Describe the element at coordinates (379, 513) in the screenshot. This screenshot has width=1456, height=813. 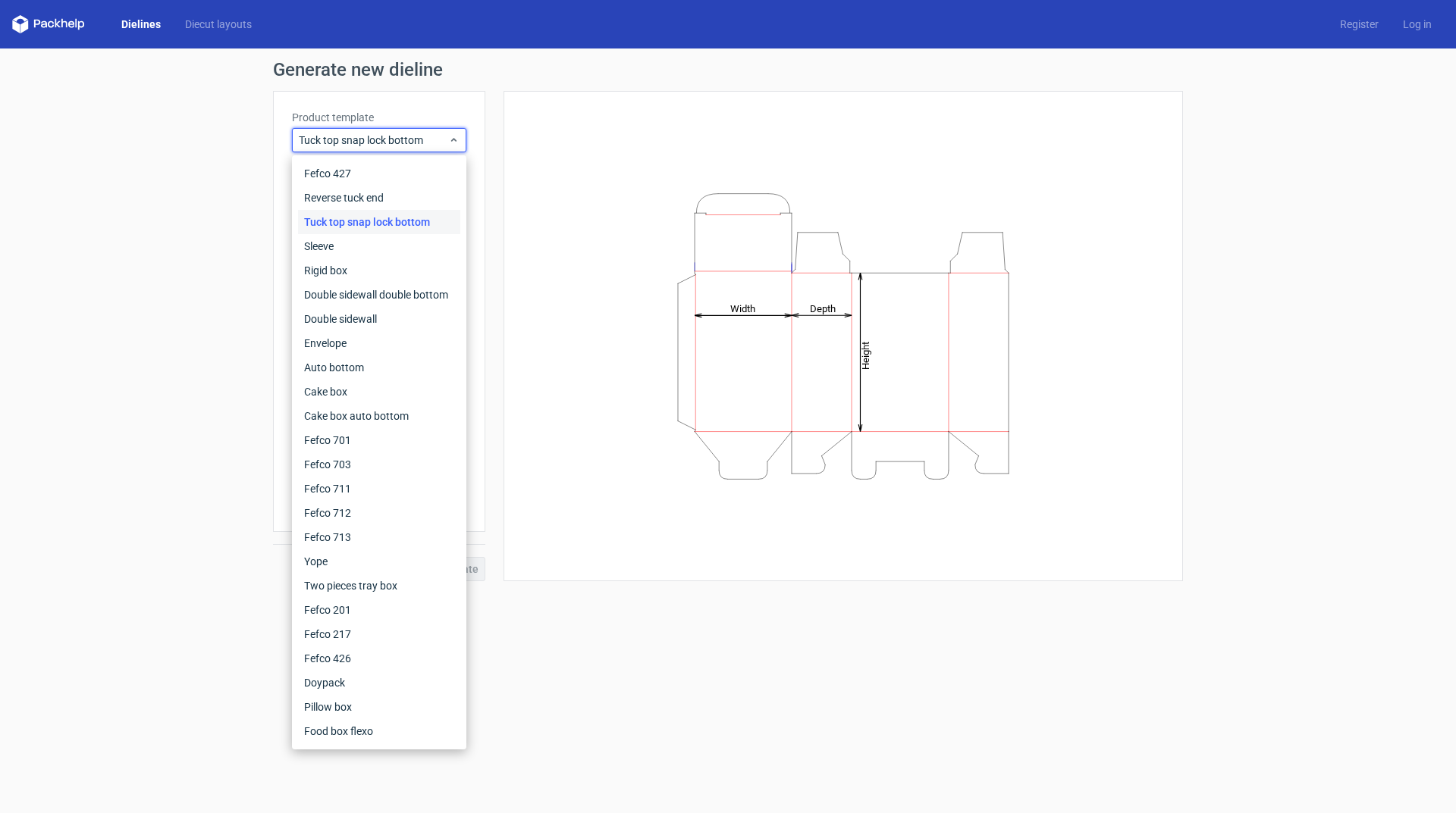
I see `div: Fefco 712` at that location.